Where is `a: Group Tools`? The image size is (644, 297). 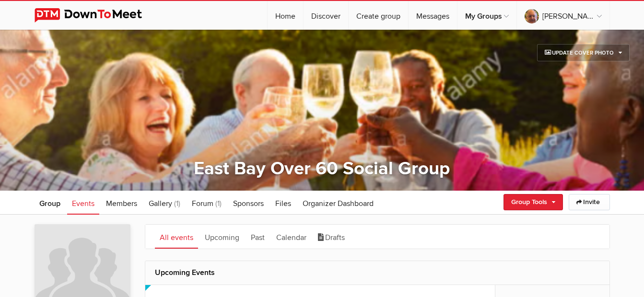 a: Group Tools is located at coordinates (533, 202).